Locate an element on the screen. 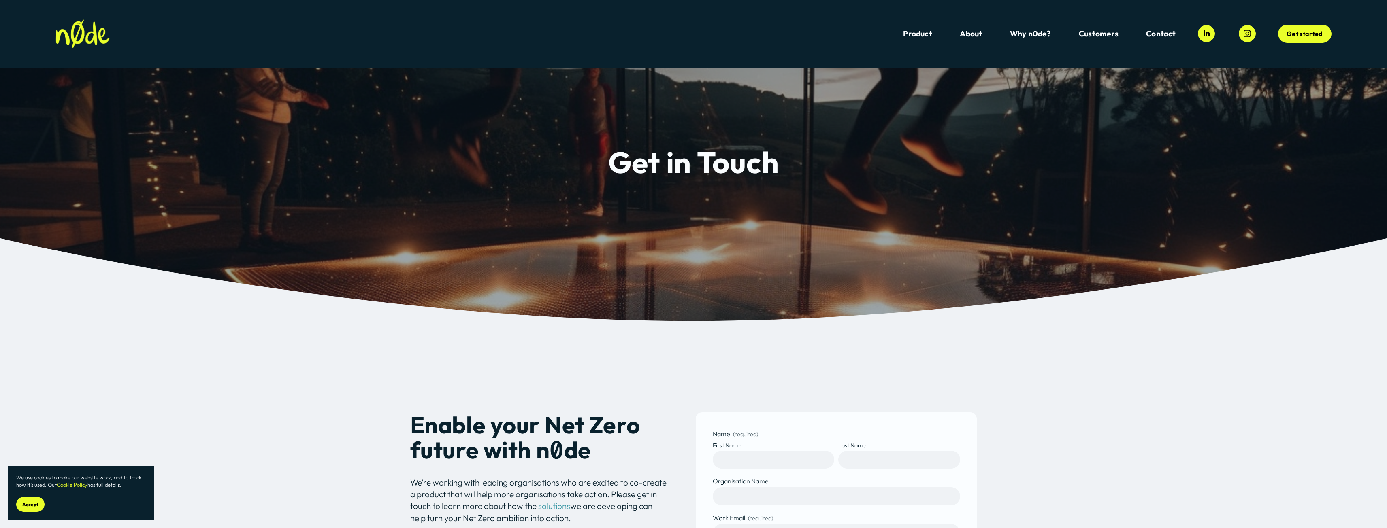  section: Cookie banner is located at coordinates (81, 493).